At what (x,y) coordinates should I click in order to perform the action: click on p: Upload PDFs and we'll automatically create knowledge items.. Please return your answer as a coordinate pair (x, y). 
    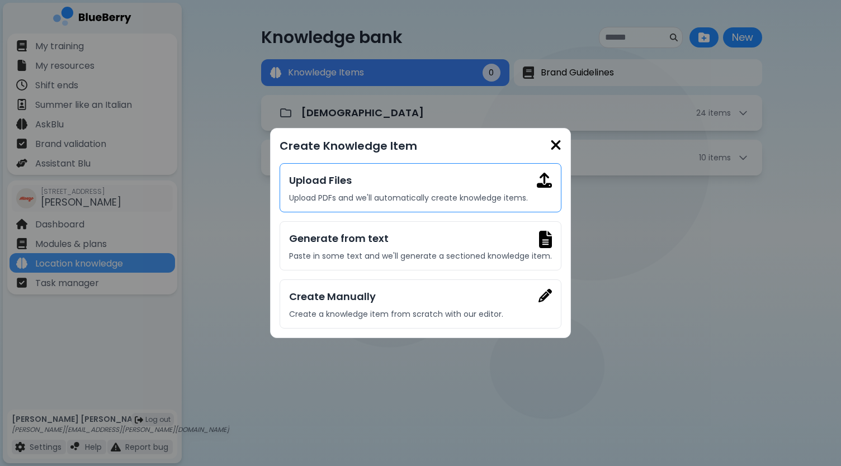
    Looking at the image, I should click on (420, 198).